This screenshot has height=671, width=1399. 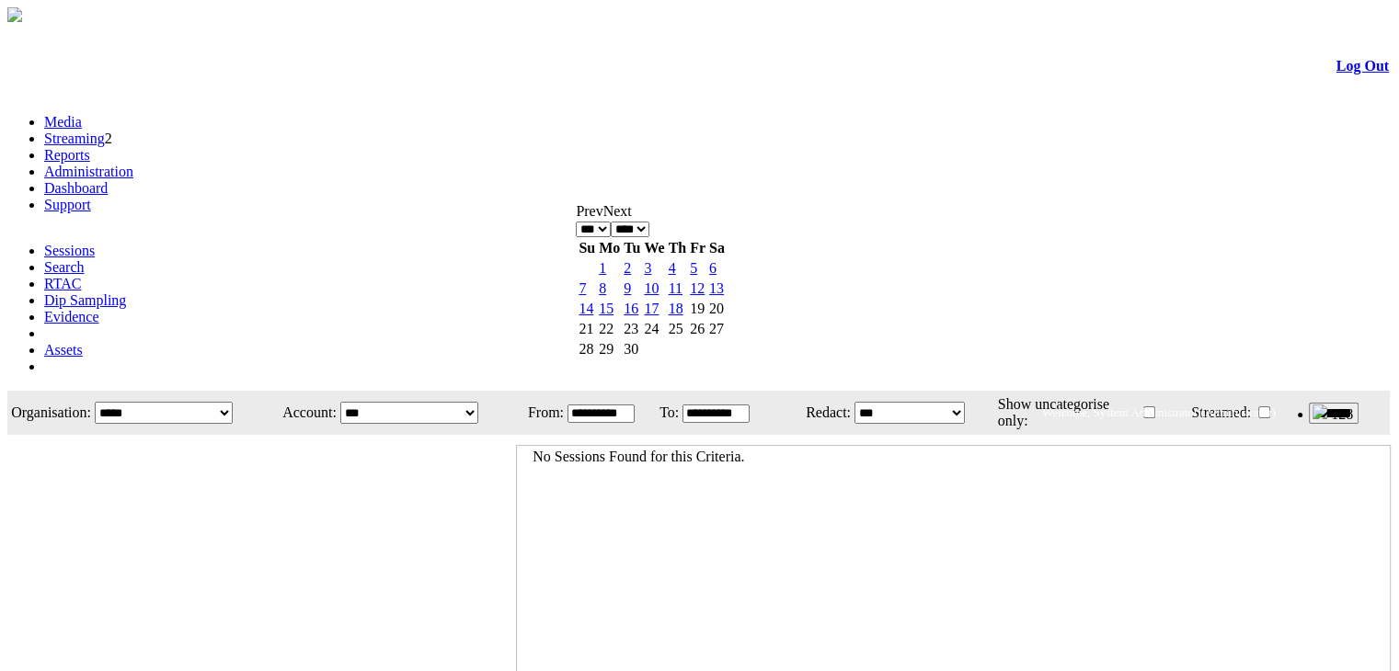 What do you see at coordinates (609, 247) in the screenshot?
I see `span: Monday` at bounding box center [609, 247].